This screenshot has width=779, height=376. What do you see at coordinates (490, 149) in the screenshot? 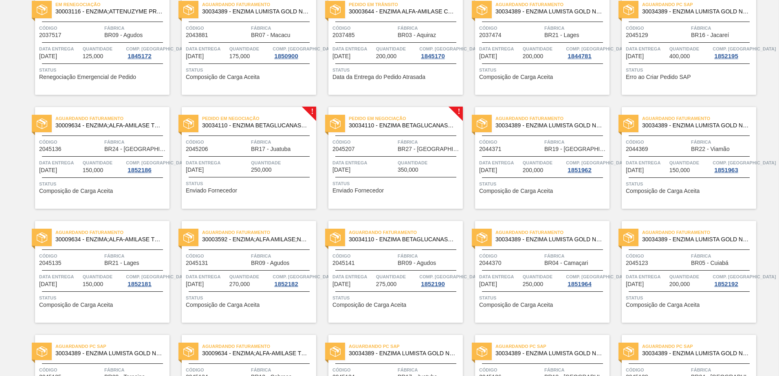
I see `span: 2044371` at bounding box center [490, 149].